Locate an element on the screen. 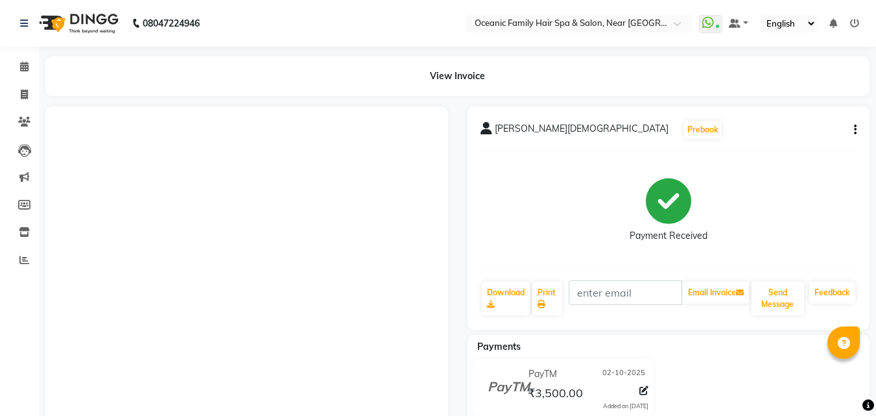 The height and width of the screenshot is (416, 876). span: 02-10-2025 is located at coordinates (624, 374).